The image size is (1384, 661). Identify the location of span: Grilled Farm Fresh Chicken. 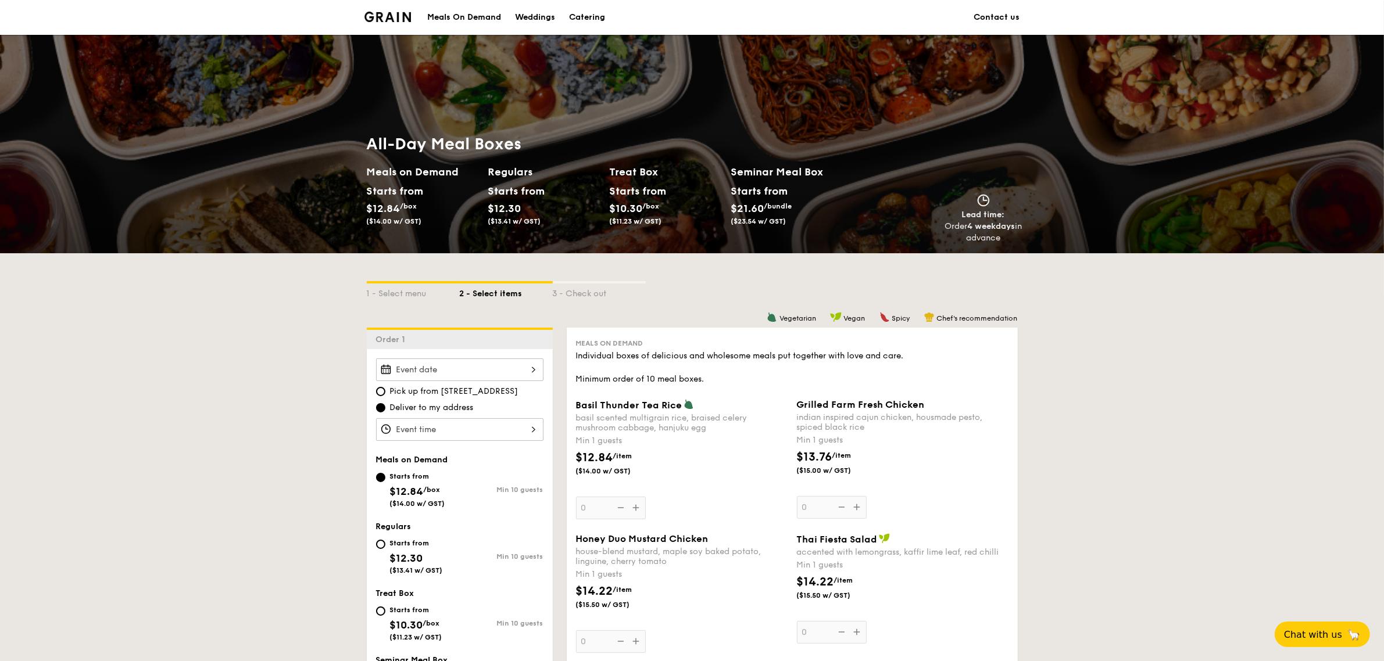
(861, 404).